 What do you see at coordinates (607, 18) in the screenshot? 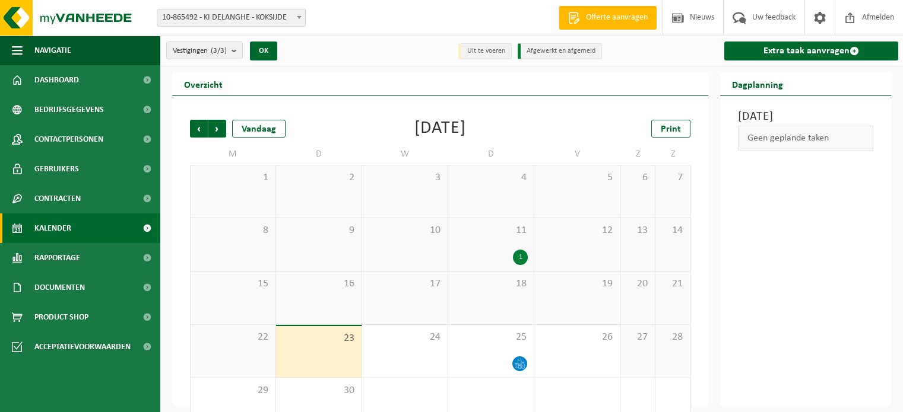
I see `a: Offerte aanvragen` at bounding box center [607, 18].